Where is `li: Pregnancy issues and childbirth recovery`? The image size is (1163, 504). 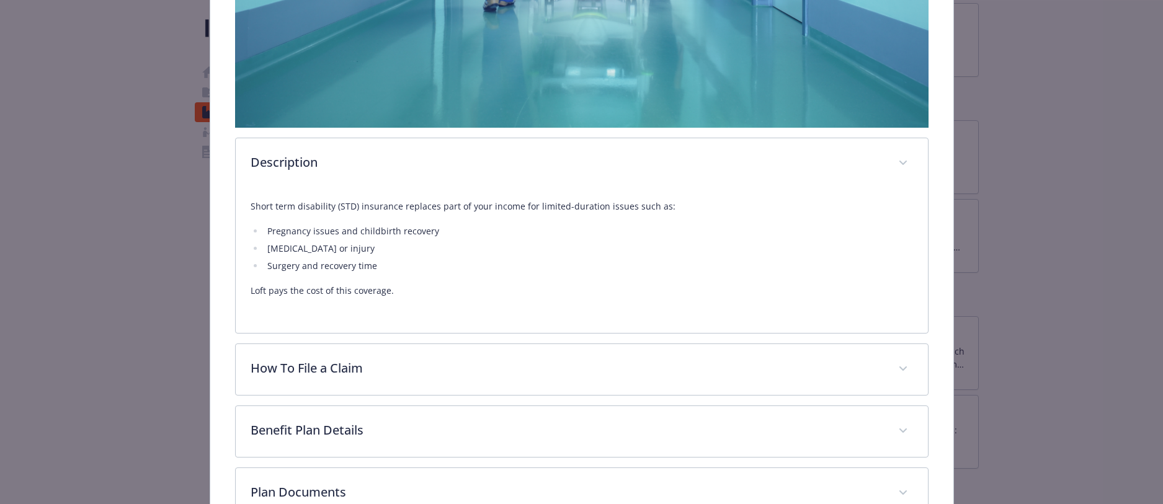 li: Pregnancy issues and childbirth recovery is located at coordinates (589, 231).